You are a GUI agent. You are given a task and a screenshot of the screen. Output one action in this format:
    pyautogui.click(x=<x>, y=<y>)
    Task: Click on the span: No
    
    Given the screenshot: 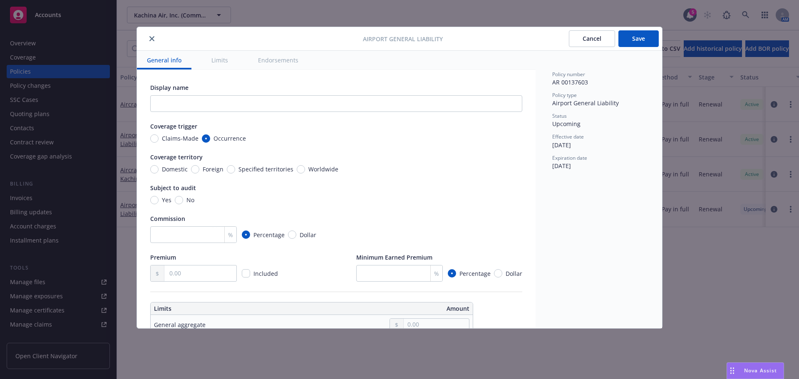 What is the action you would take?
    pyautogui.click(x=190, y=200)
    